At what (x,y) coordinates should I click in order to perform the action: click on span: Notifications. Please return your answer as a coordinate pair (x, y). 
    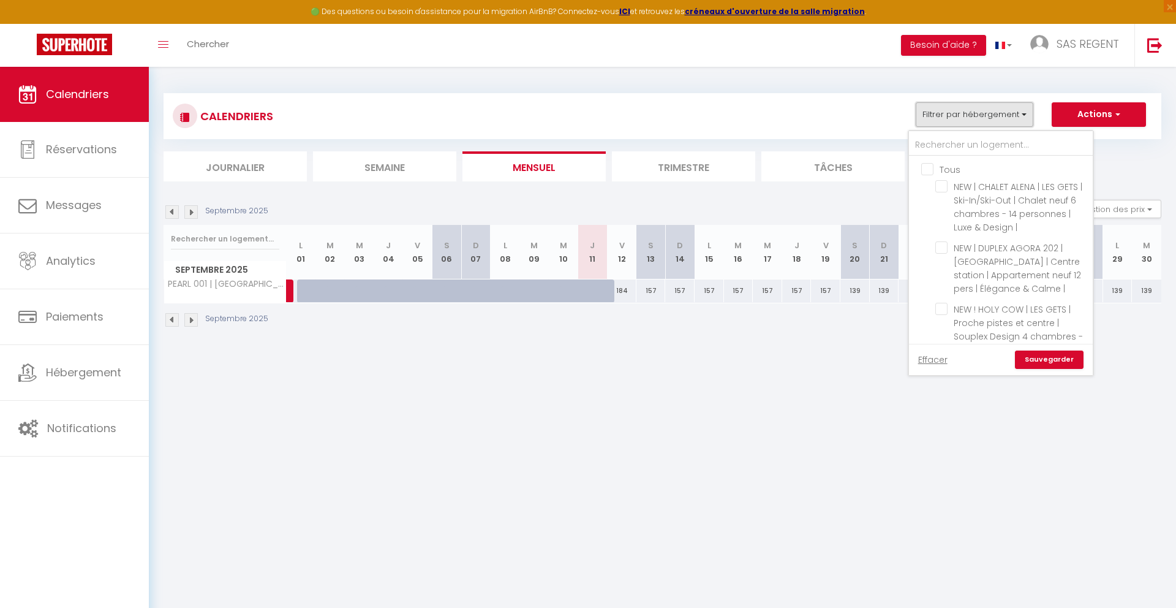
    Looking at the image, I should click on (81, 428).